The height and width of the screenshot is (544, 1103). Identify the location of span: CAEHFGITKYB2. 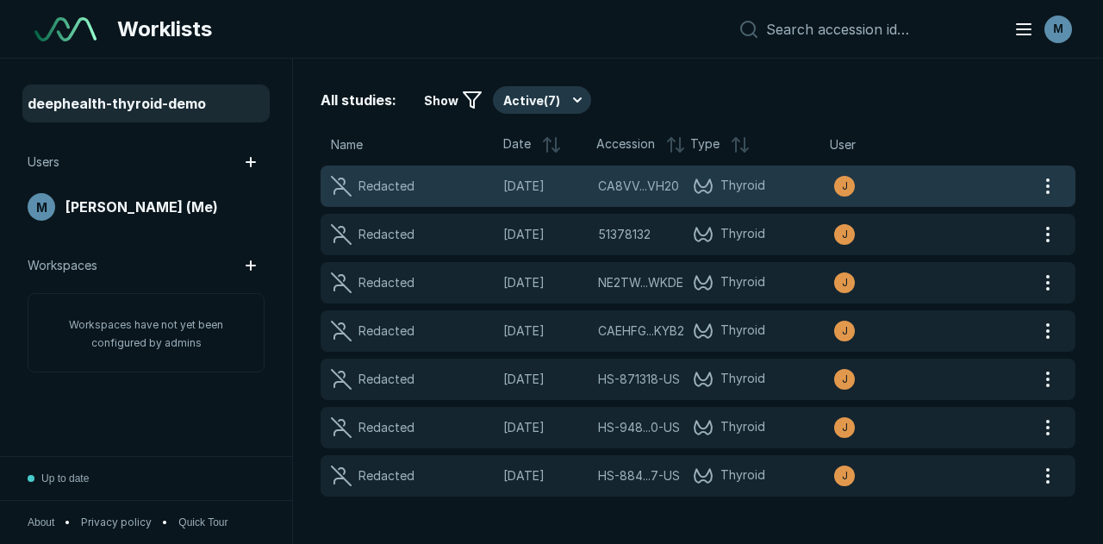
(641, 331).